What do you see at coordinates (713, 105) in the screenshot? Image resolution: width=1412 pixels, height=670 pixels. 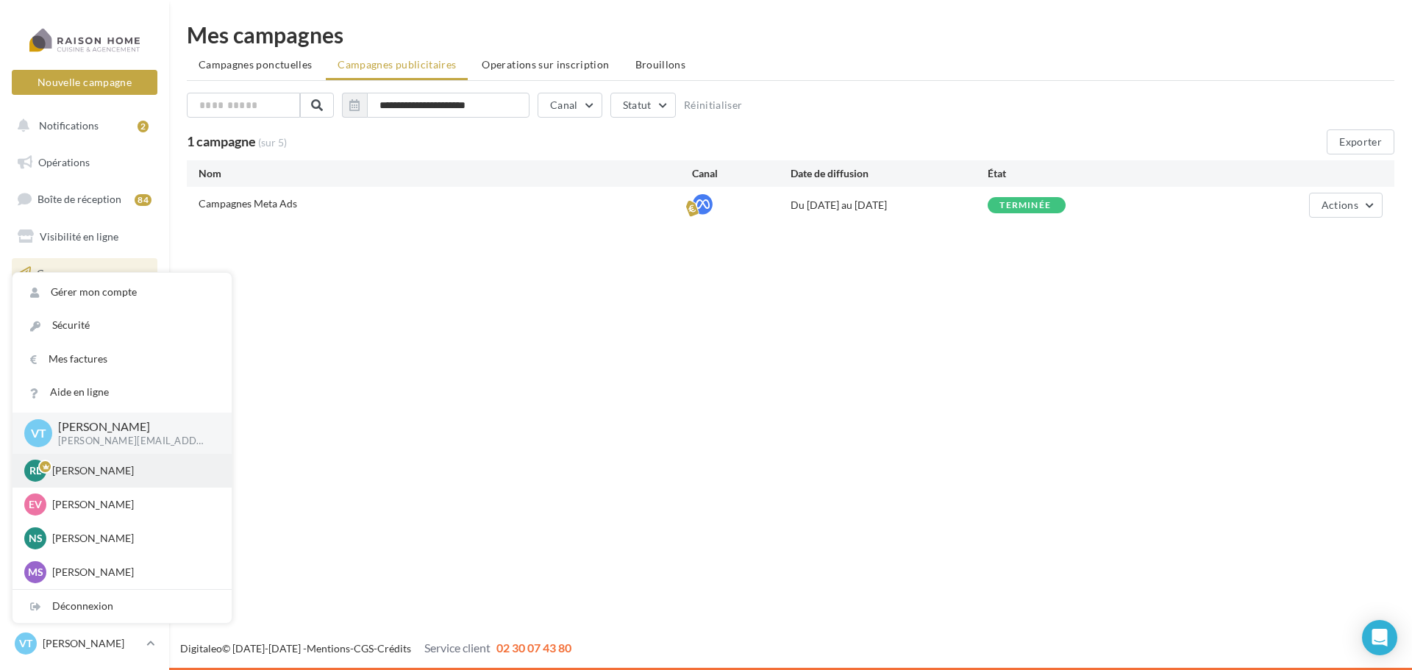 I see `button: Réinitialiser` at bounding box center [713, 105].